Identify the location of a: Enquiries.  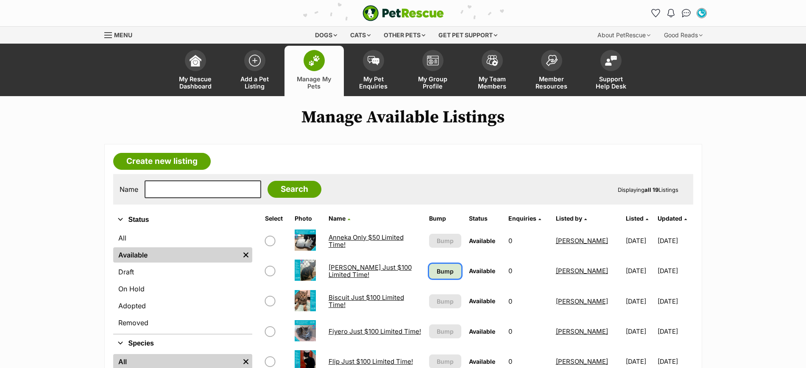
(524, 218).